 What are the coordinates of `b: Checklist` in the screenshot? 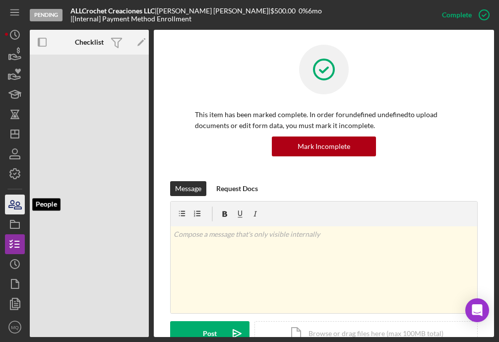 It's located at (89, 42).